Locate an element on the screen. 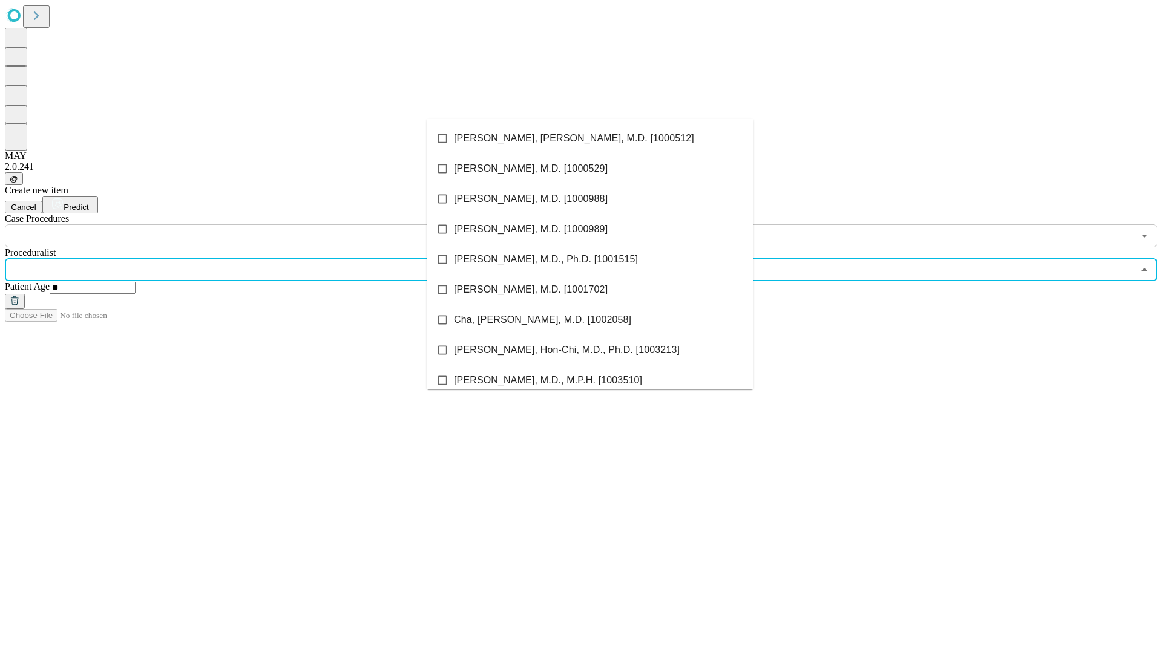 Image resolution: width=1162 pixels, height=653 pixels. button: Close is located at coordinates (1144, 270).